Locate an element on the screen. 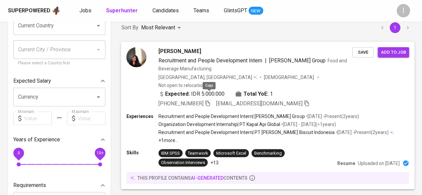  nav: pagination navigation is located at coordinates (395, 28).